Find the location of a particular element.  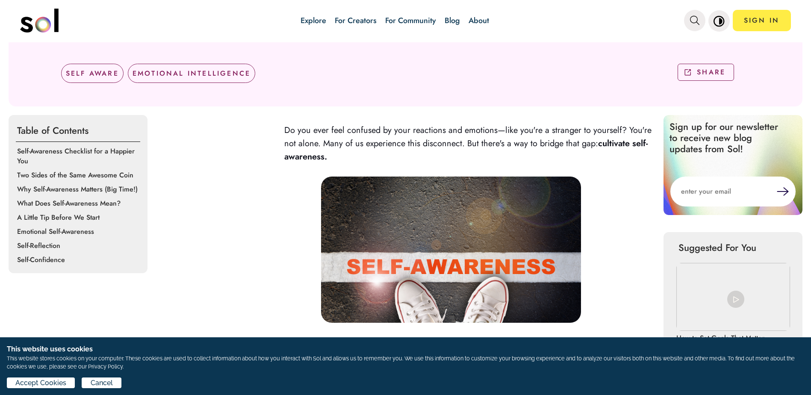

p: How to Set Goals That Matter is located at coordinates (721, 338).